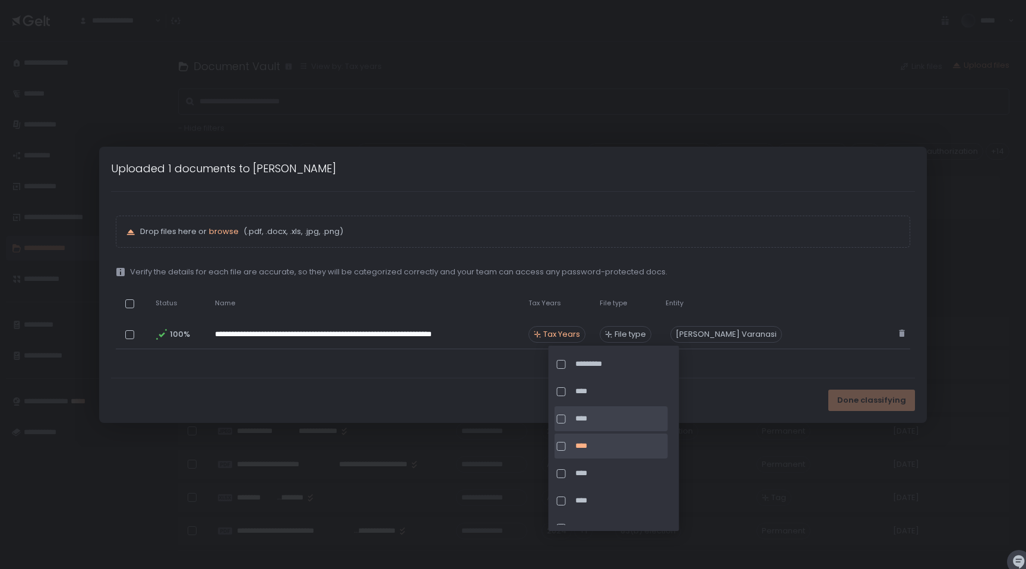 This screenshot has width=1026, height=569. I want to click on span: Status, so click(166, 303).